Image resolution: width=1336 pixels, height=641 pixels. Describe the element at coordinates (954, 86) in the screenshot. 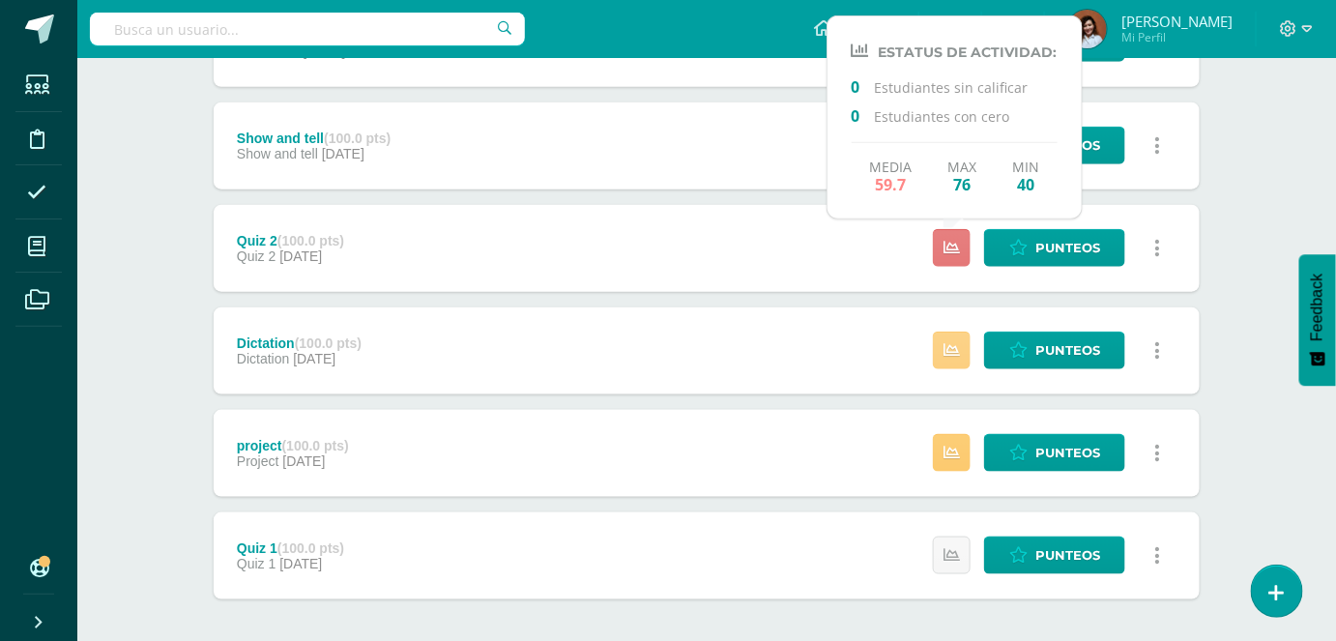

I see `p: Estudiantes sin calificar` at that location.